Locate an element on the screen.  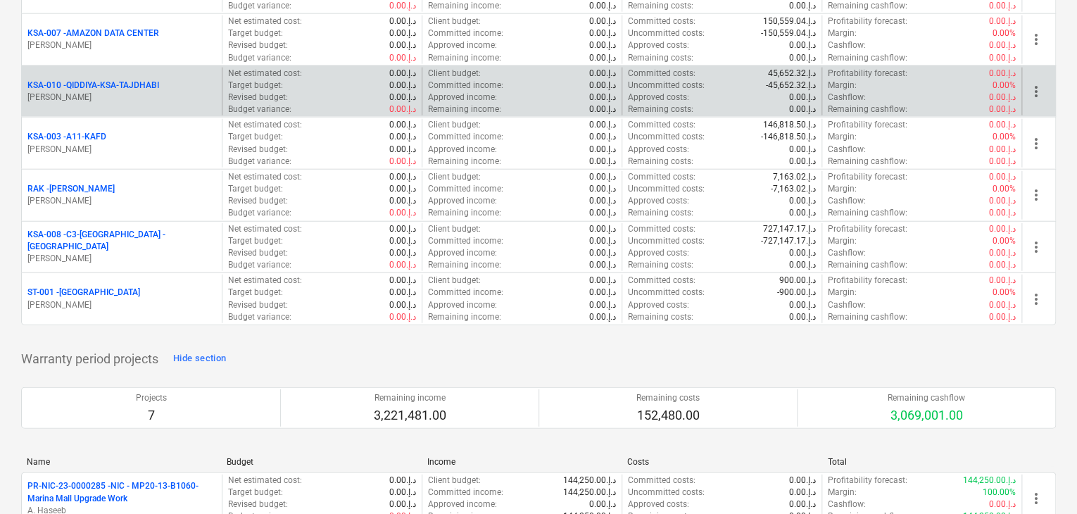
div: Costs is located at coordinates (722, 462).